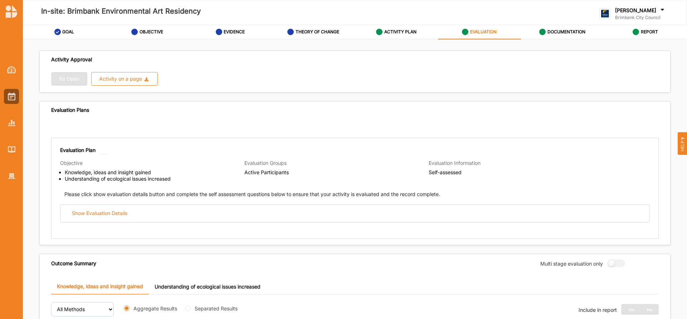  I want to click on div: Please click show evaluation details button and complete the self assessment questions below to e..., so click(355, 194).